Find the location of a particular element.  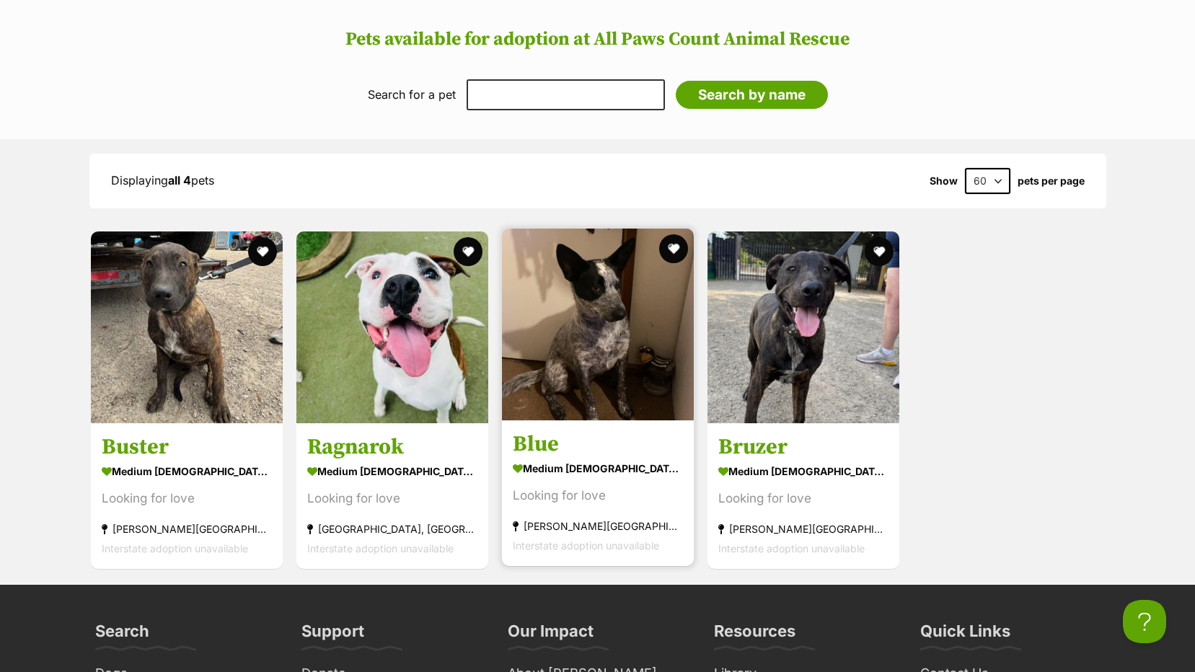

h2: Pets available for adoption at All Paws Count Animal Rescue is located at coordinates (597, 40).